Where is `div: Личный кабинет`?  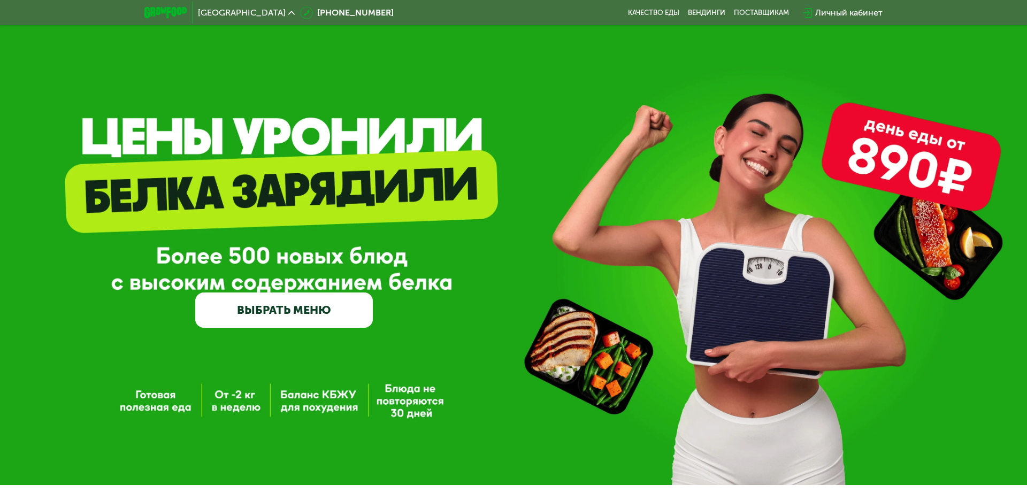
div: Личный кабинет is located at coordinates (849, 13).